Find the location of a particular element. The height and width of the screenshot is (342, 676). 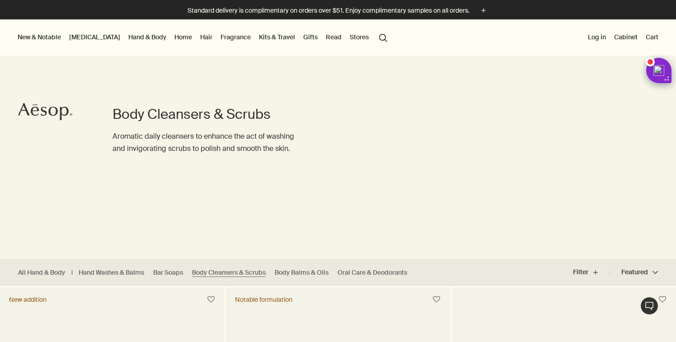

p: Standard delivery is complimentary on orders over $51. Enjoy complimentary samples on all orders. is located at coordinates (328, 10).